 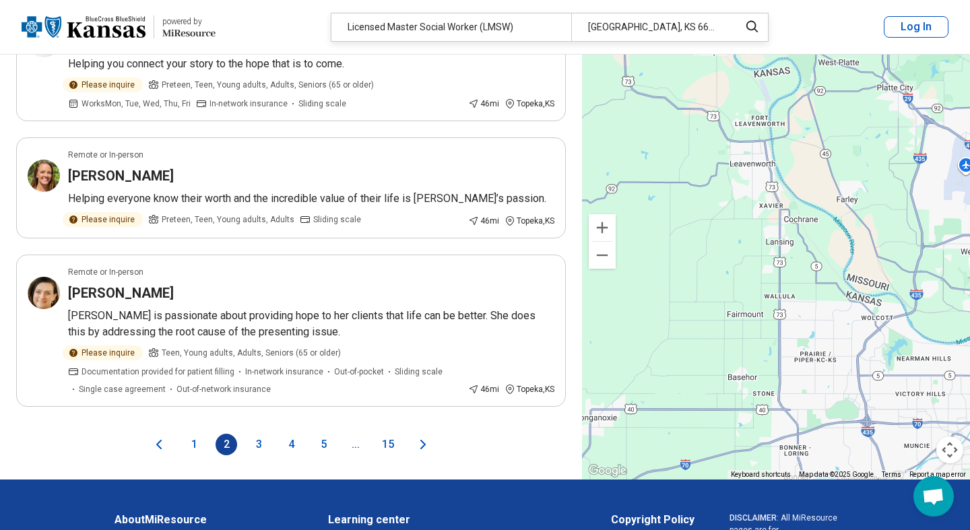 What do you see at coordinates (607, 471) in the screenshot?
I see `img: Google` at bounding box center [607, 471].